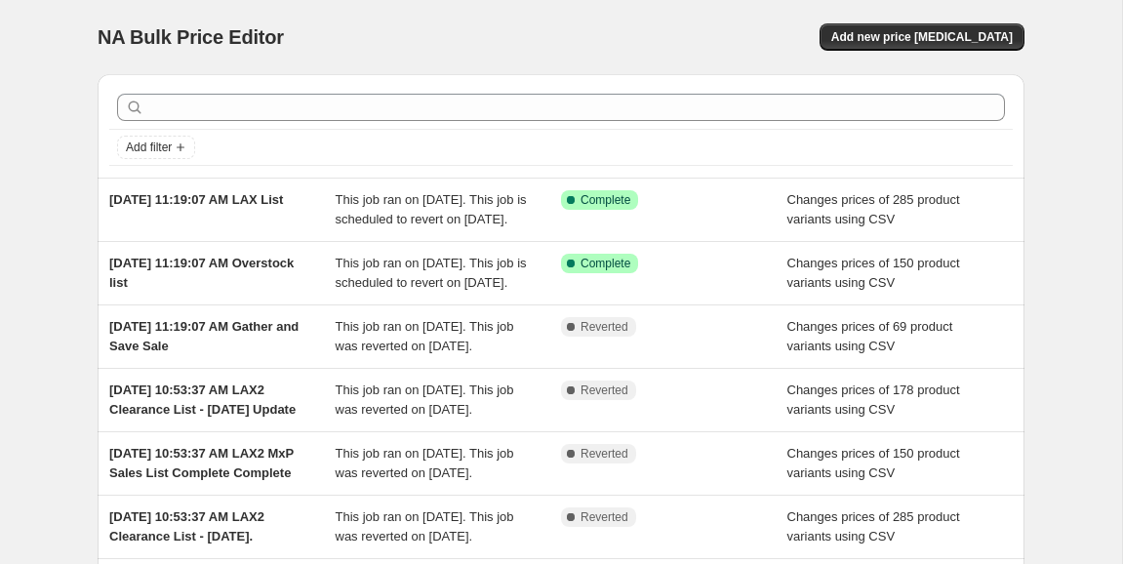 This screenshot has height=564, width=1123. What do you see at coordinates (148, 147) in the screenshot?
I see `span: Add filter` at bounding box center [148, 147].